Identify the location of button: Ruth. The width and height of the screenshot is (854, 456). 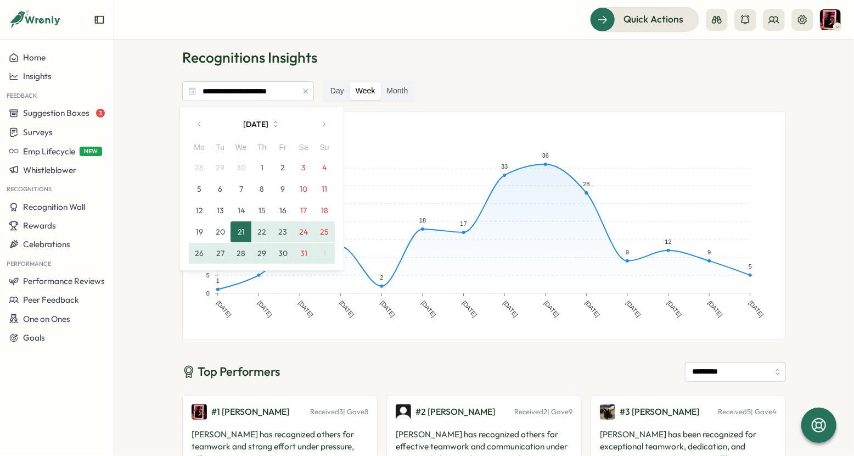
(831, 20).